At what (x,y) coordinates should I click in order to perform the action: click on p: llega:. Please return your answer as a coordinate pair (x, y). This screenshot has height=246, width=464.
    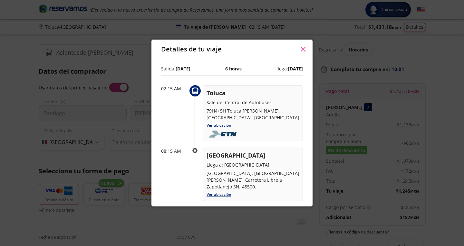
    Looking at the image, I should click on (290, 69).